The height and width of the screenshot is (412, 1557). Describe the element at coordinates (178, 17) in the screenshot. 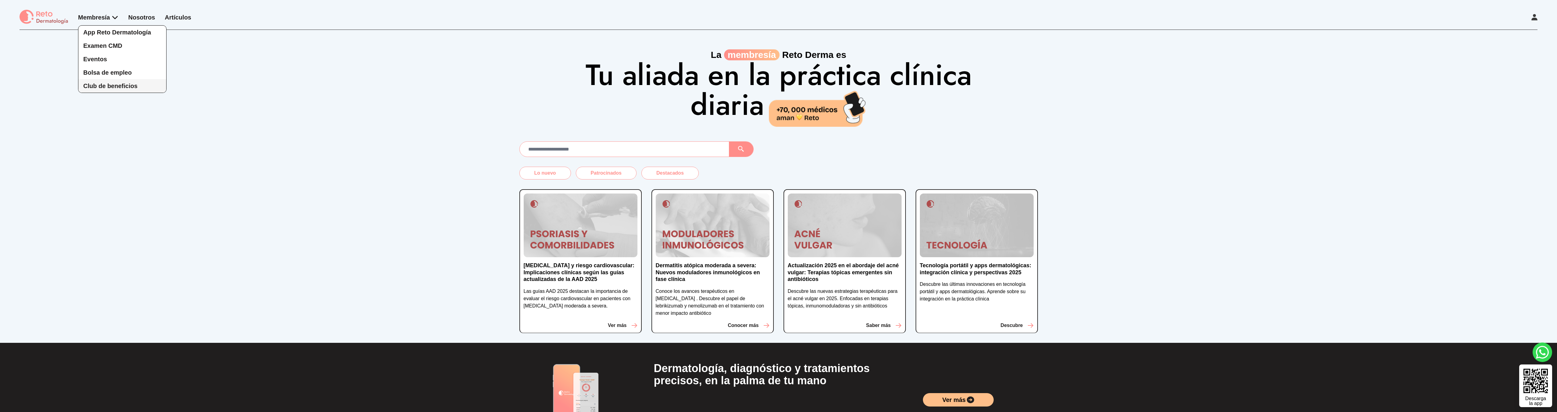

I see `a: Artículos` at that location.